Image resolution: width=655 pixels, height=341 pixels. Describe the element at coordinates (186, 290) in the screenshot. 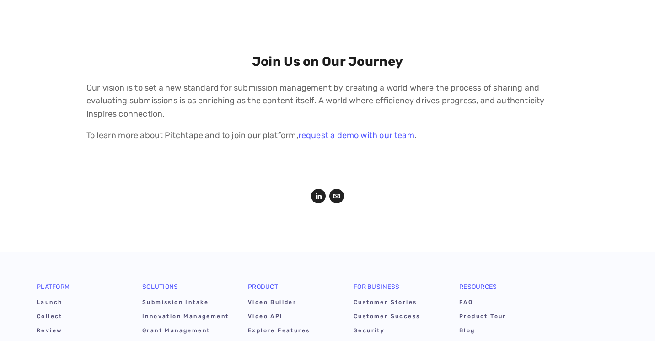

I see `div: Solutions` at that location.